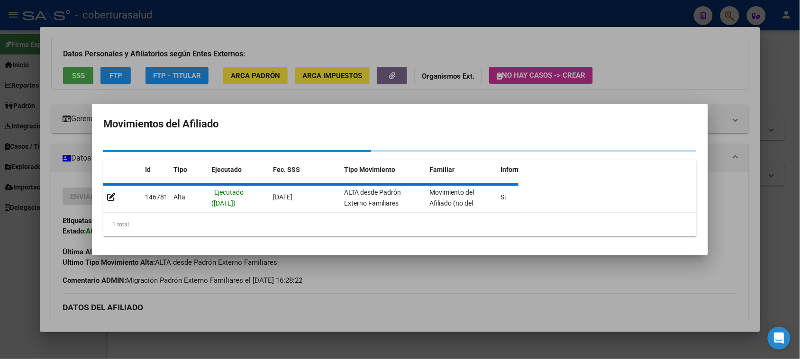 Image resolution: width=800 pixels, height=359 pixels. What do you see at coordinates (286, 170) in the screenshot?
I see `span: Fec. SSS` at bounding box center [286, 170].